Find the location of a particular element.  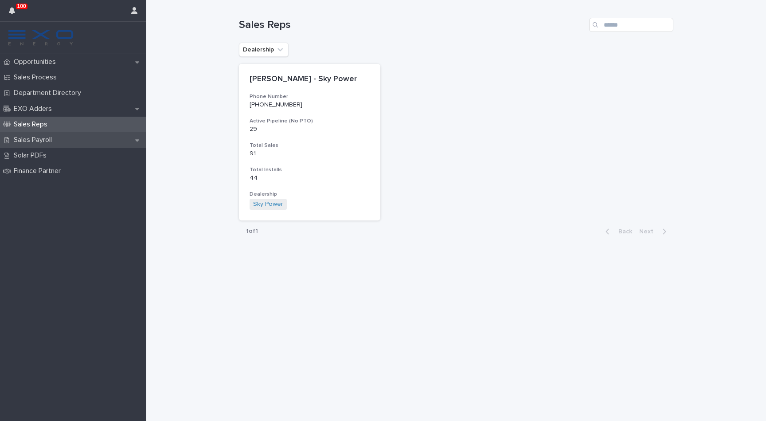

h3: Dealership is located at coordinates (309, 194).